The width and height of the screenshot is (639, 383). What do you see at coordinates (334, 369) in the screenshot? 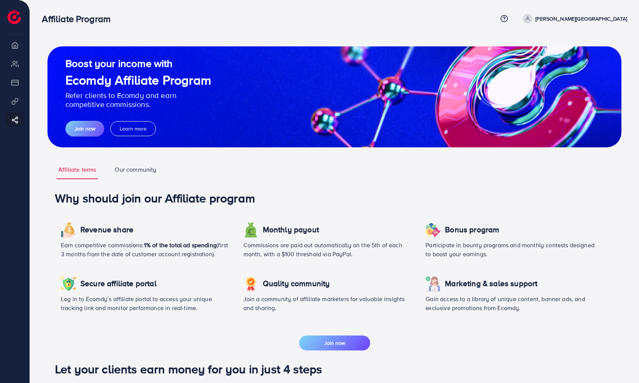
I see `h1: Let your clients earn money for you in just 4 steps` at bounding box center [334, 369].